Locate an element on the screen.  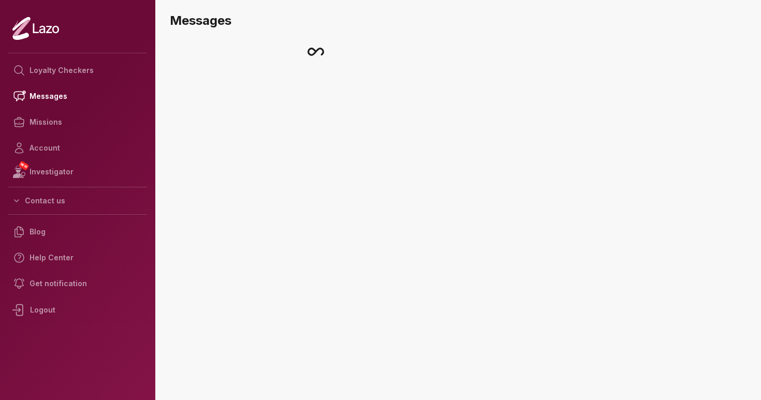
button: Contact us is located at coordinates (78, 201).